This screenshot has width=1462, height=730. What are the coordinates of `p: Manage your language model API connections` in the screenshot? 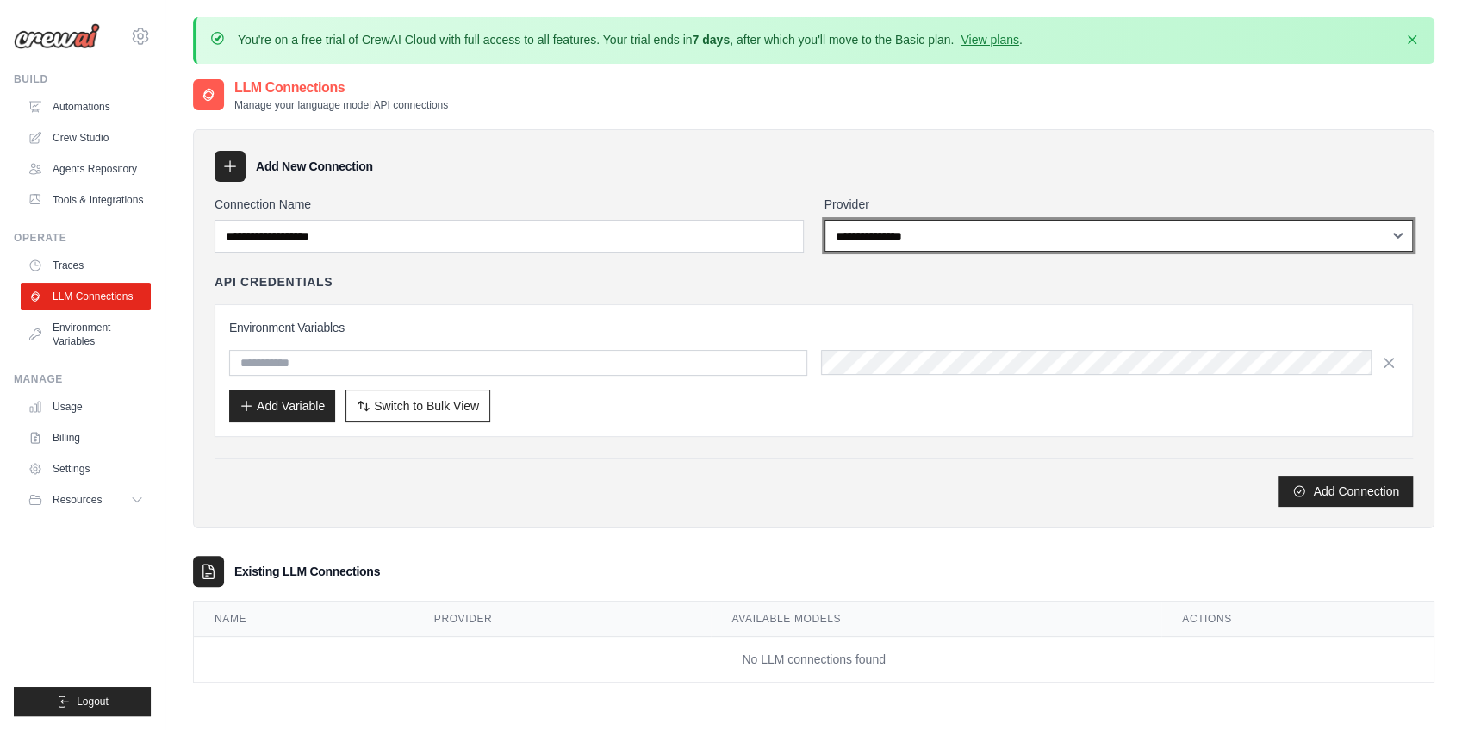 It's located at (341, 105).